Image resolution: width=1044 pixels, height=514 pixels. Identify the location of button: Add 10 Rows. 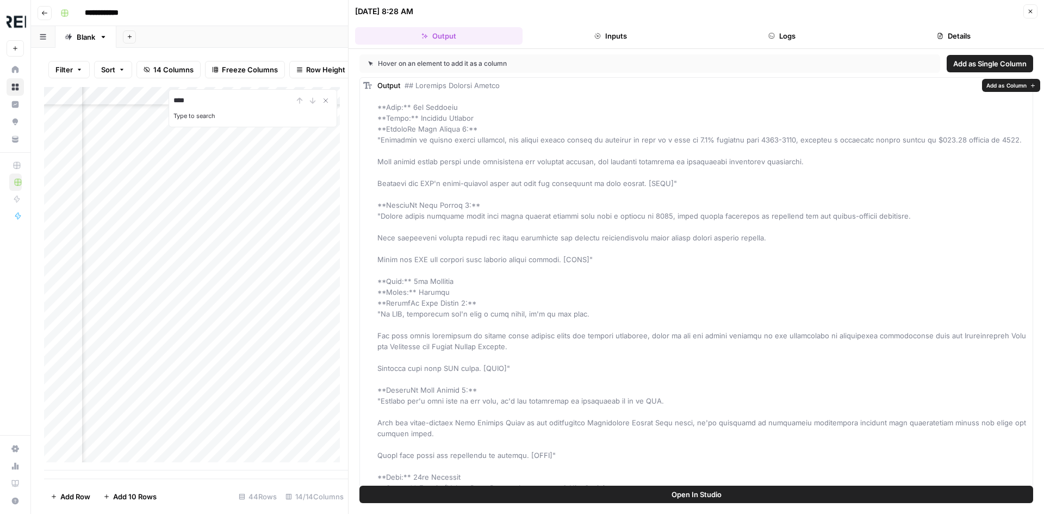
(130, 496).